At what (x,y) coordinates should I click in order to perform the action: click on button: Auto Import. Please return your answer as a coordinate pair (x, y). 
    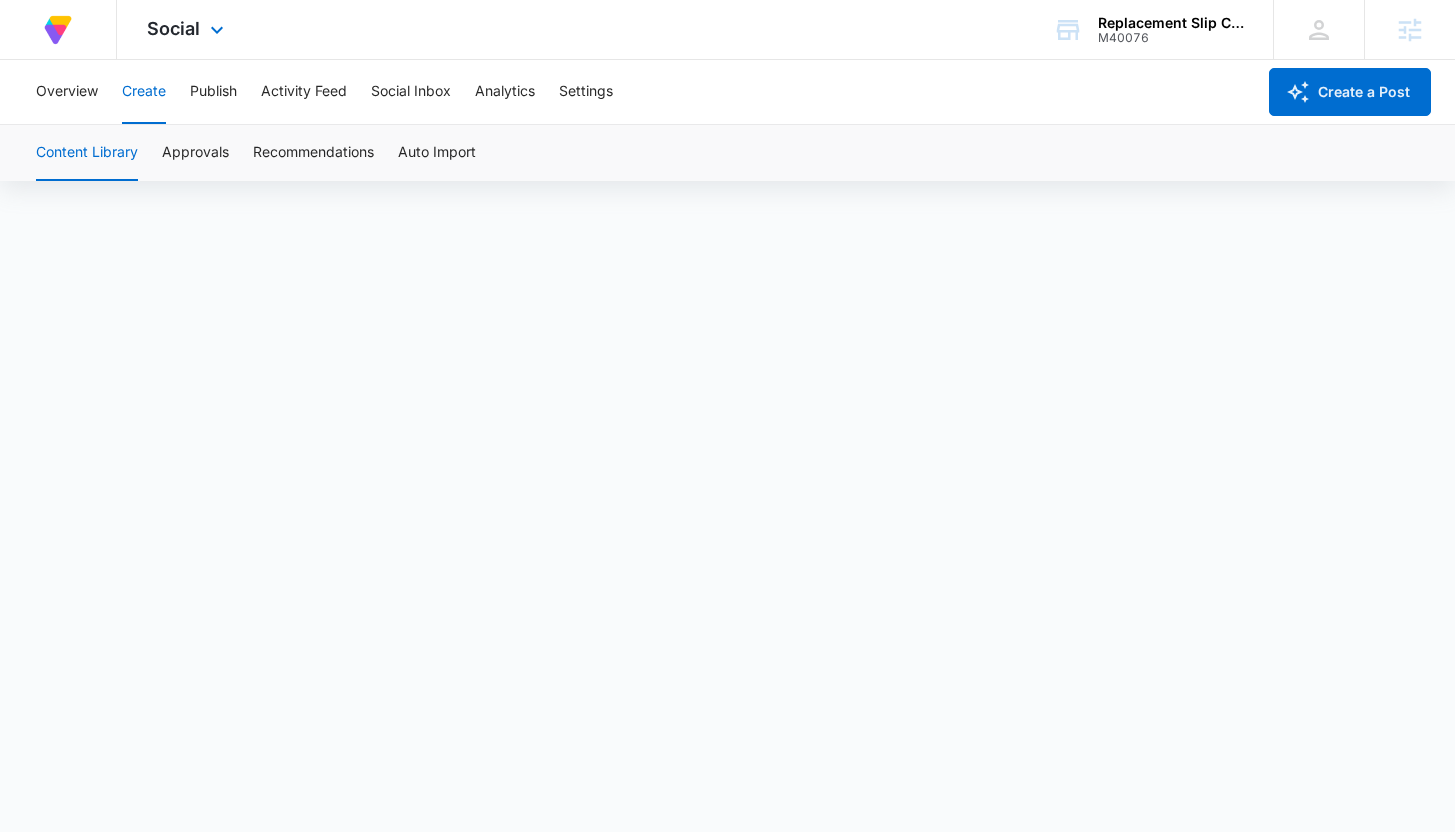
    Looking at the image, I should click on (437, 153).